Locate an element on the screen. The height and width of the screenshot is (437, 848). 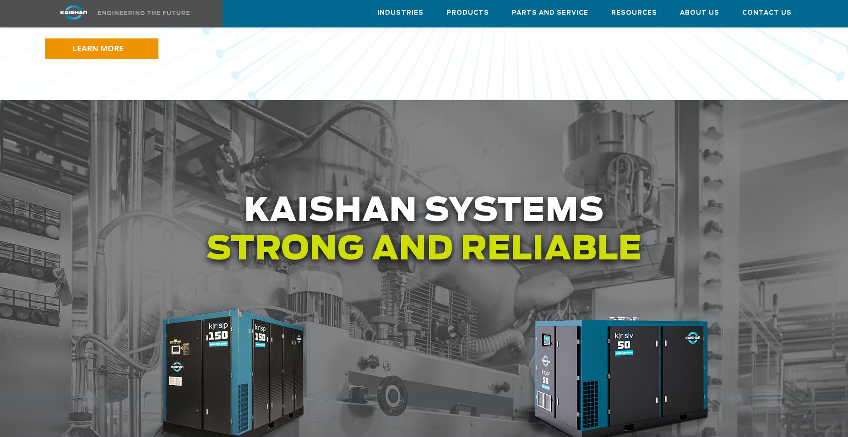
span: LEARN MORE is located at coordinates (98, 48).